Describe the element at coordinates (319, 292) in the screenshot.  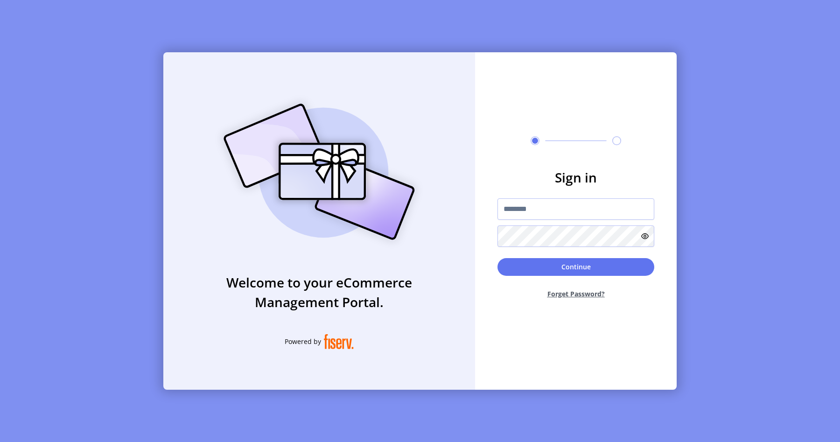
I see `h3: Welcome to your eCommerce Management Portal.` at that location.